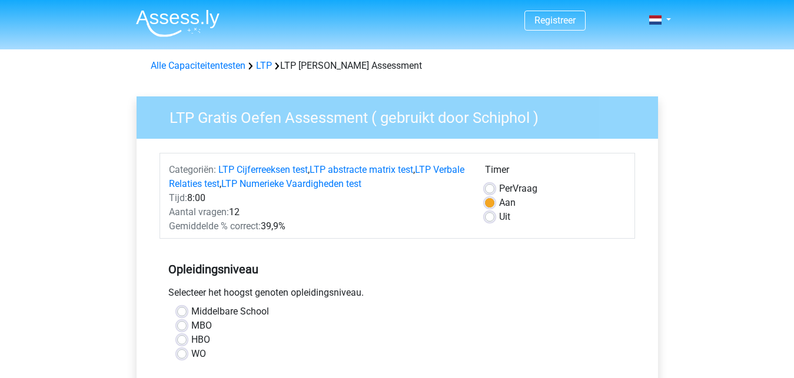  What do you see at coordinates (178, 198) in the screenshot?
I see `span: Tijd:` at bounding box center [178, 198].